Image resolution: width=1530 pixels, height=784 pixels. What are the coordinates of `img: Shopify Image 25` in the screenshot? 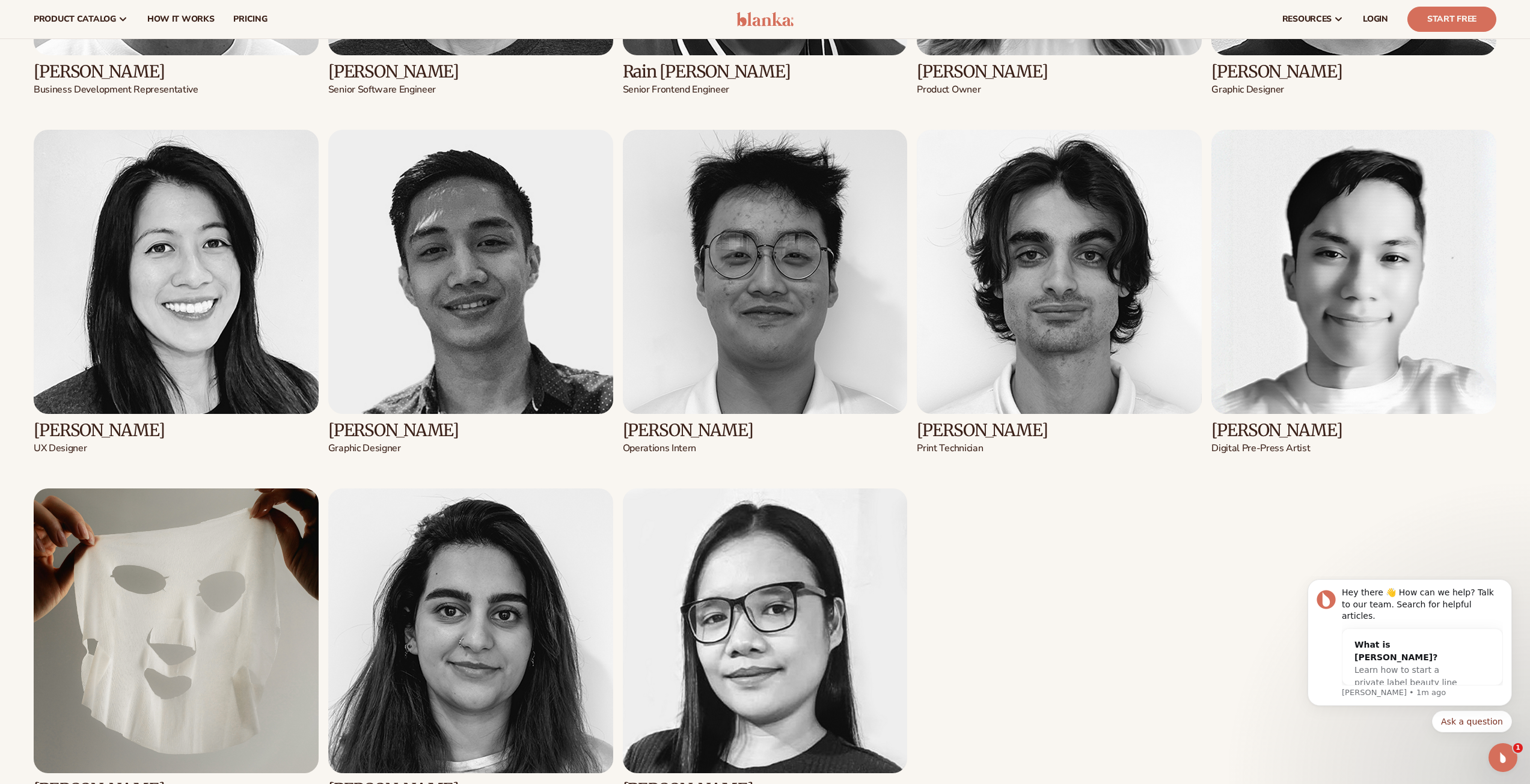 It's located at (765, 631).